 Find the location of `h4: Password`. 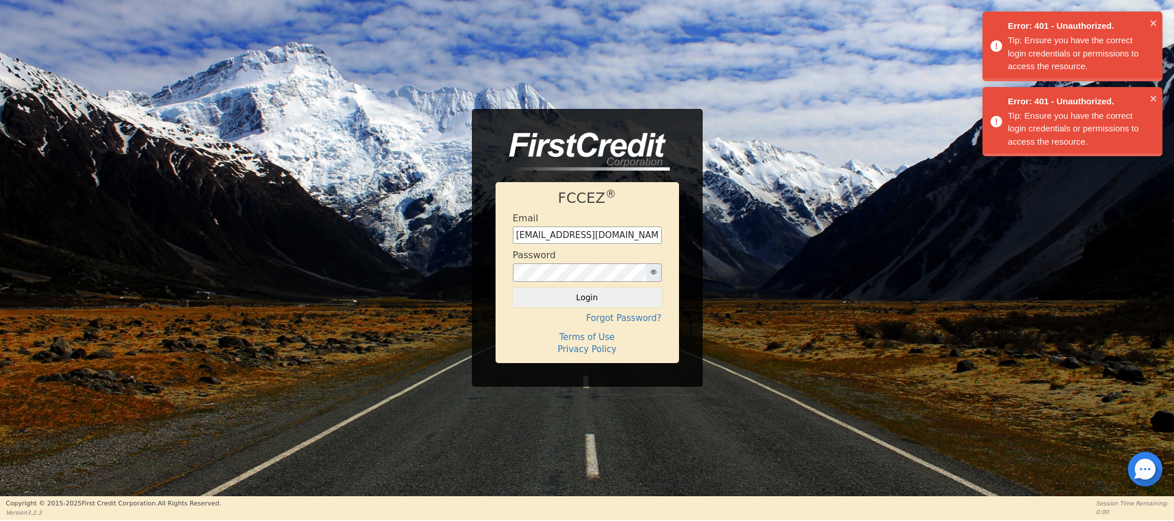

h4: Password is located at coordinates (534, 255).